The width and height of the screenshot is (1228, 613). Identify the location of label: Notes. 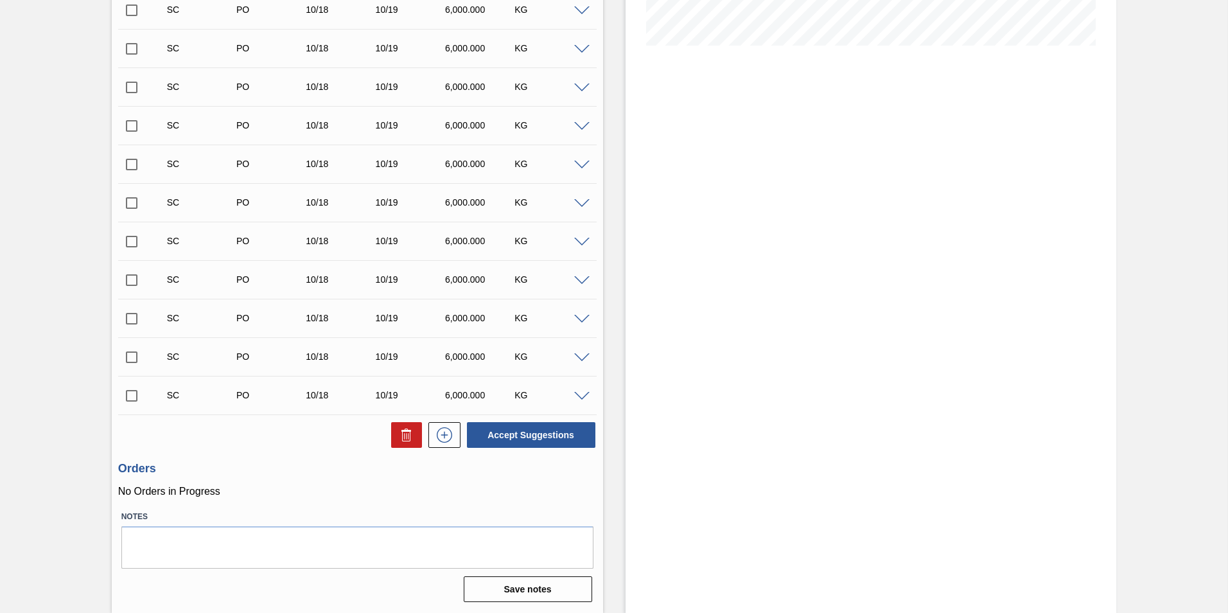
(357, 516).